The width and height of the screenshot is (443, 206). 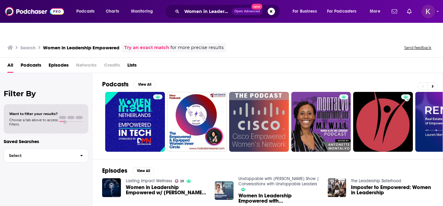 I want to click on div: Search podcasts, credits, & more..., so click(x=228, y=11).